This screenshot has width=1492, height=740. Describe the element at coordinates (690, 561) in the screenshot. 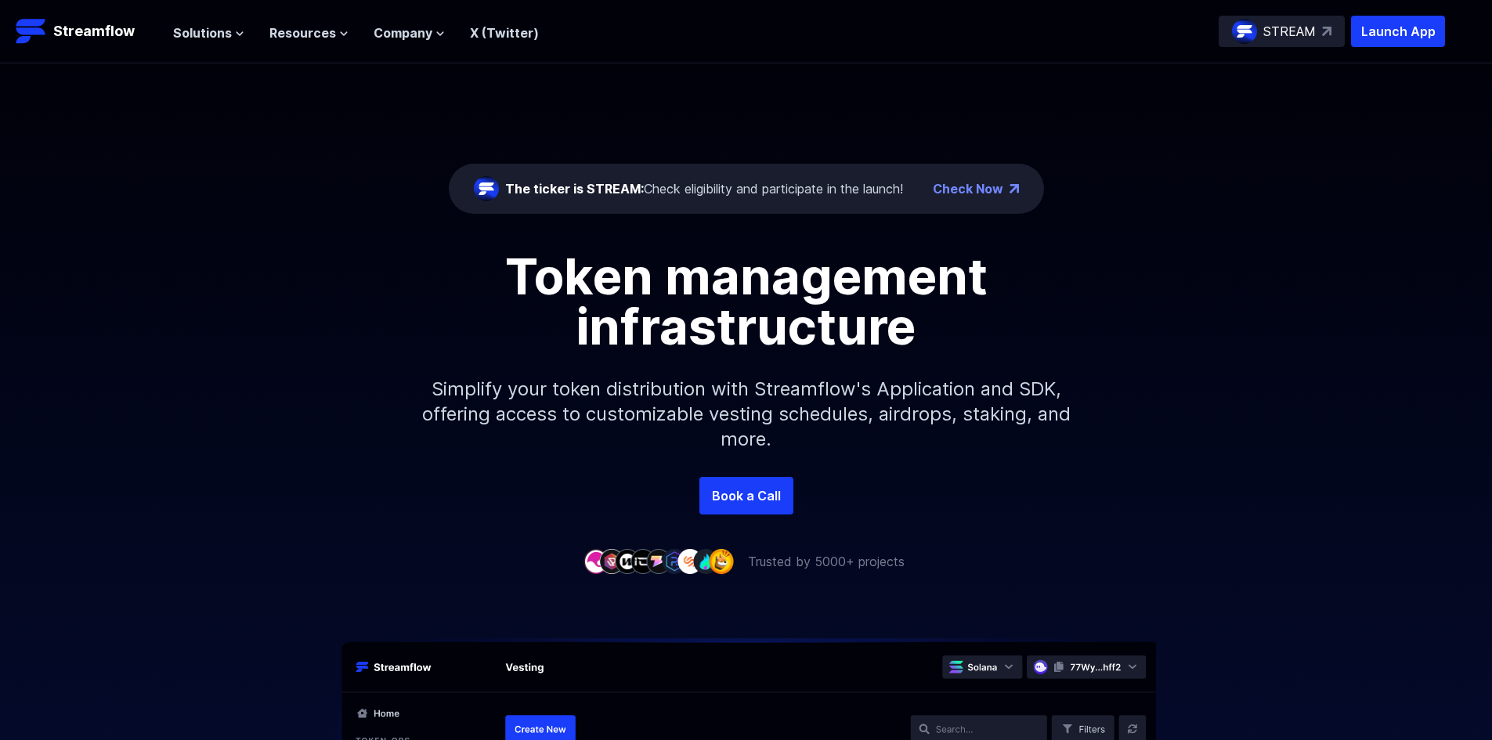

I see `img: company-7` at that location.